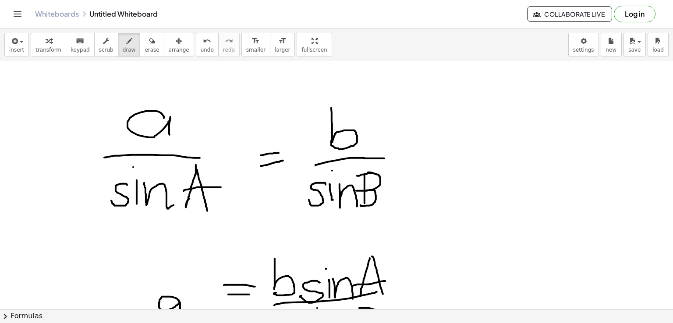  Describe the element at coordinates (634, 45) in the screenshot. I see `button: save` at that location.